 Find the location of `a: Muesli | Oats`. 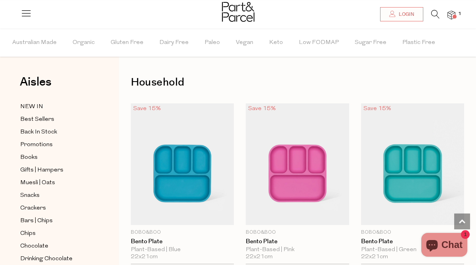

a: Muesli | Oats is located at coordinates (56, 183).